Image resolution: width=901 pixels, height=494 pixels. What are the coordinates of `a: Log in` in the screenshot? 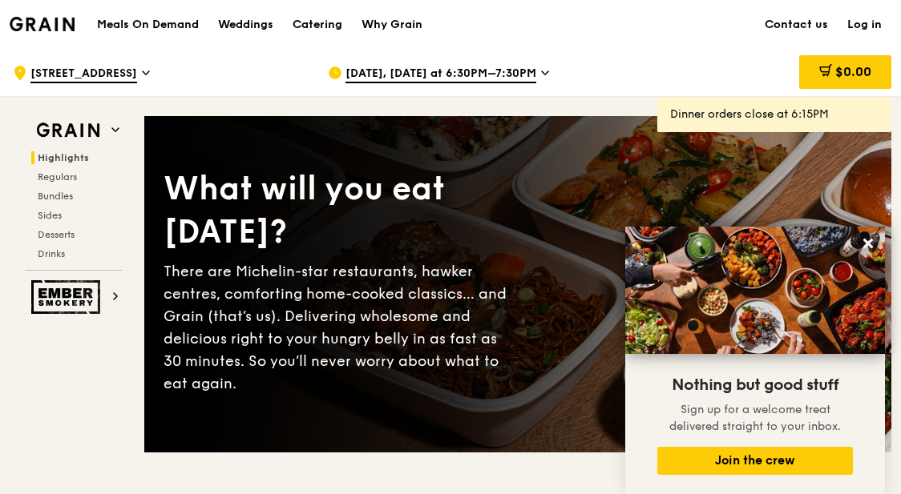 It's located at (864, 25).